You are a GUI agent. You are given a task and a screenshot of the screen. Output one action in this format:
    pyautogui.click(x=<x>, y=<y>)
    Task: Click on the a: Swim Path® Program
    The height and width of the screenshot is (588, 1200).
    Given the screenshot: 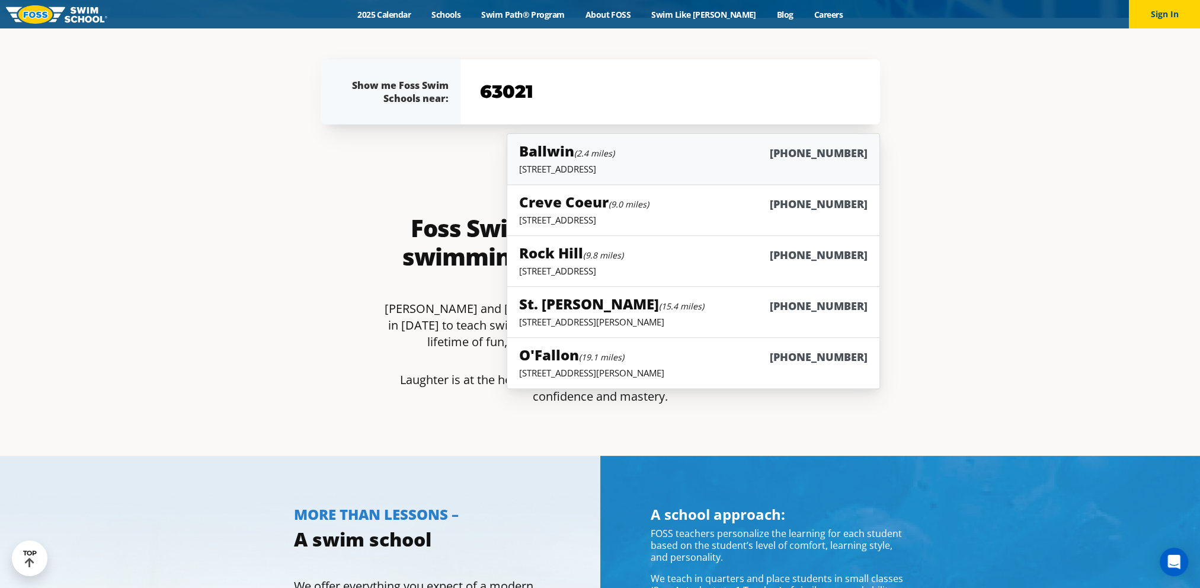 What is the action you would take?
    pyautogui.click(x=523, y=14)
    